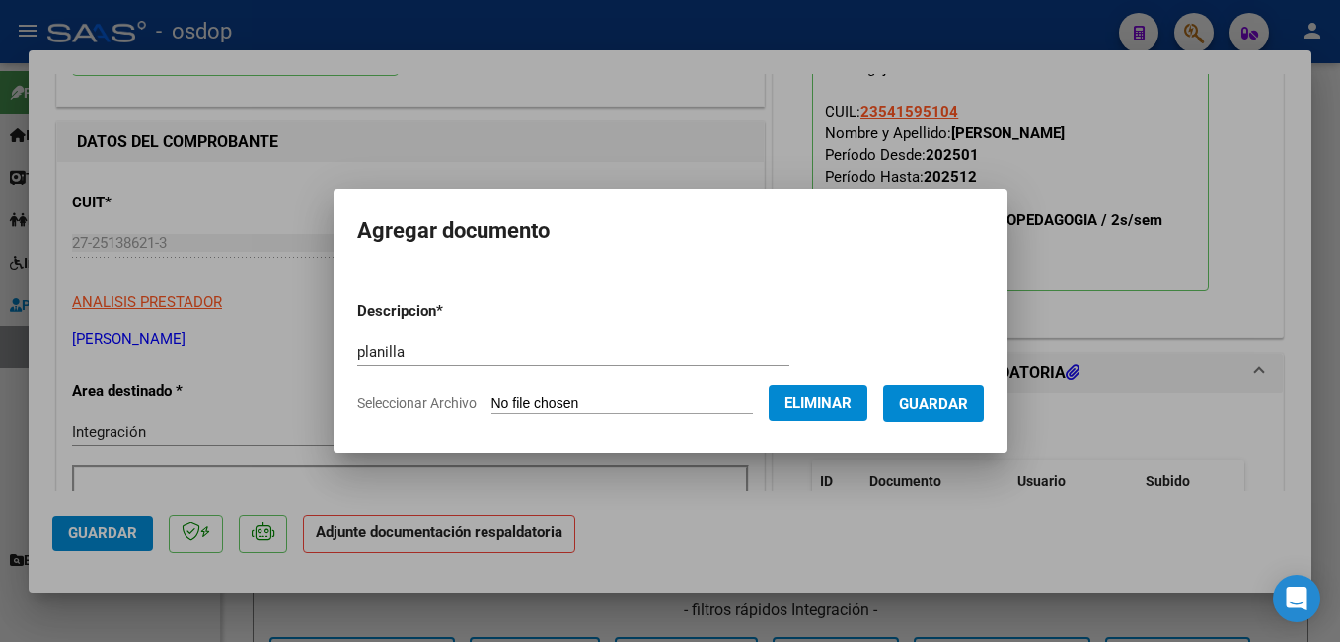 The height and width of the screenshot is (642, 1340). I want to click on span: Seleccionar Archivo, so click(417, 403).